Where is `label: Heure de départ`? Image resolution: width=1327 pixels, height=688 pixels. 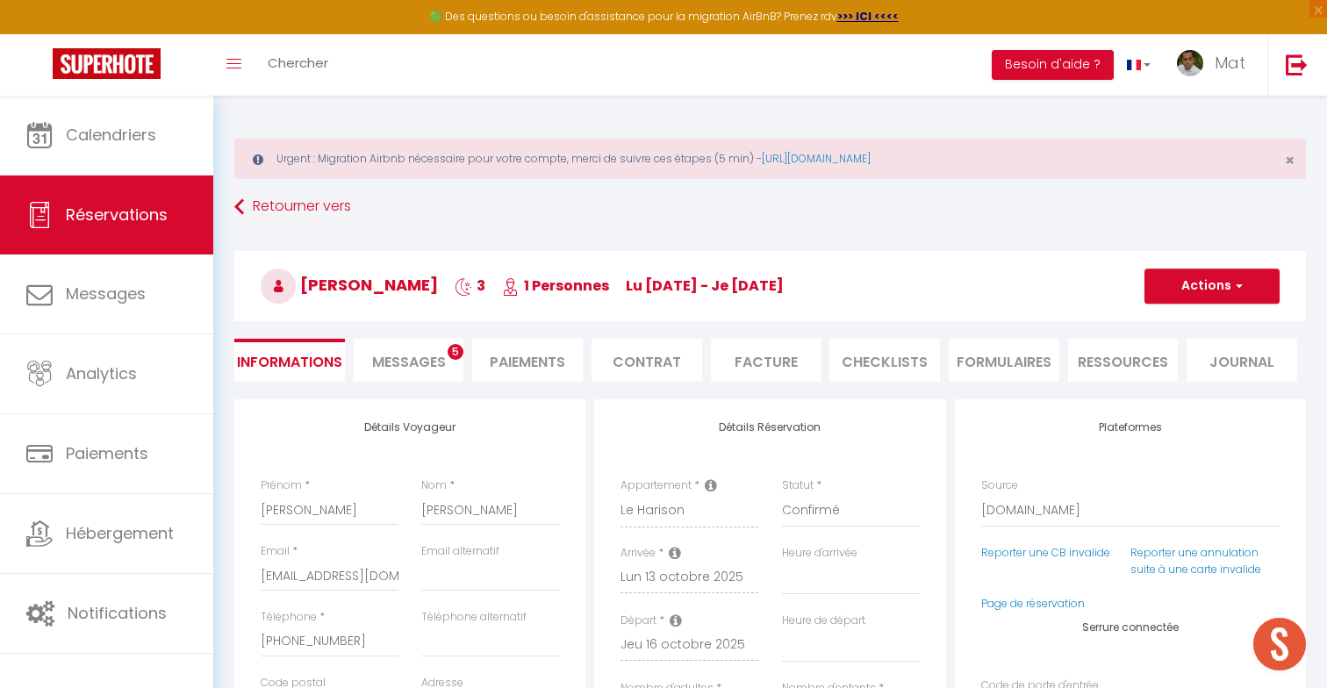
label: Heure de départ is located at coordinates (823, 621).